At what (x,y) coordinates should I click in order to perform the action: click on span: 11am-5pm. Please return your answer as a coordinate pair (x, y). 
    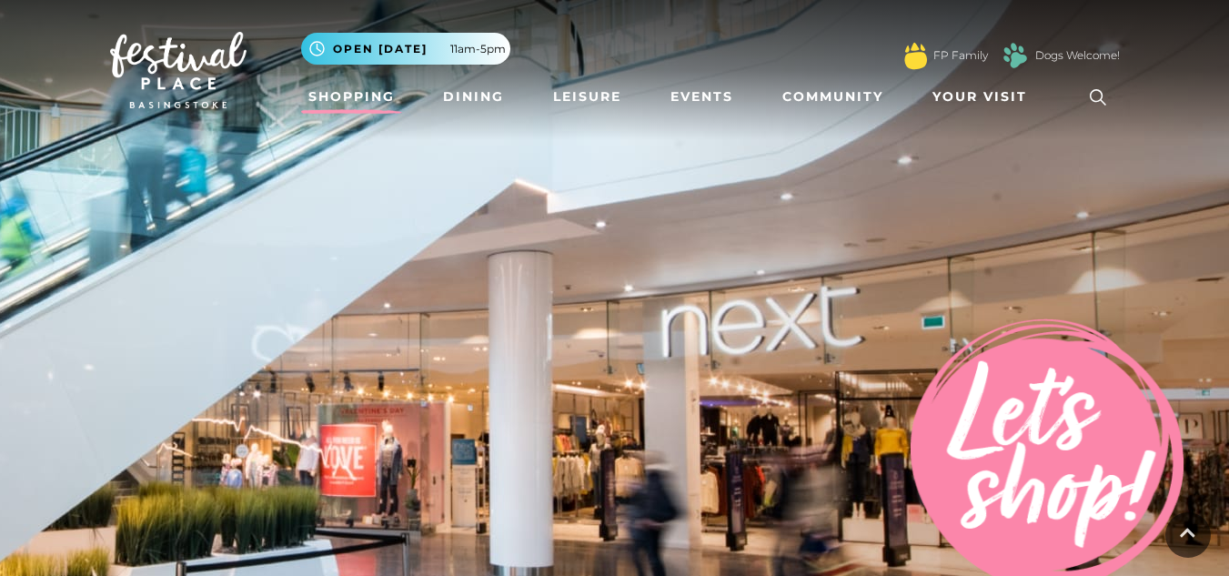
    Looking at the image, I should click on (478, 49).